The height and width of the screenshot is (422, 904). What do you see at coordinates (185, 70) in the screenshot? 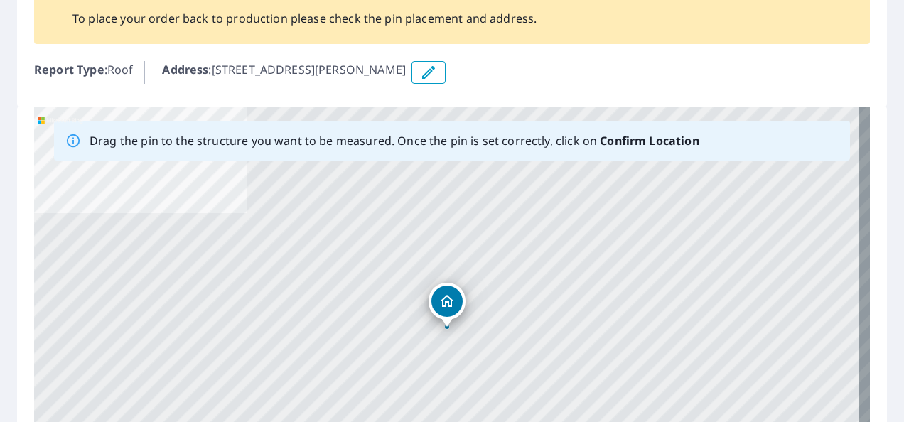
I see `b: Address` at bounding box center [185, 70].